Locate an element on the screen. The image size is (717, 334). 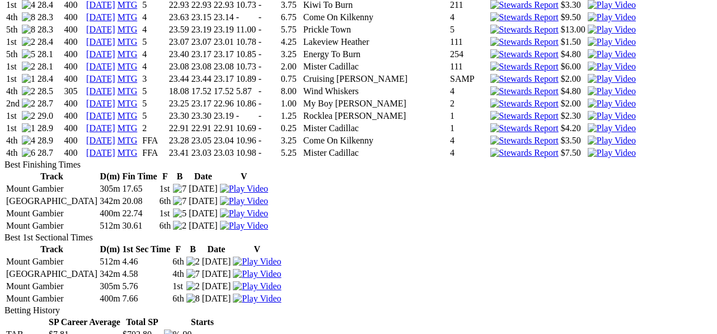
td: 1 is located at coordinates (469, 128).